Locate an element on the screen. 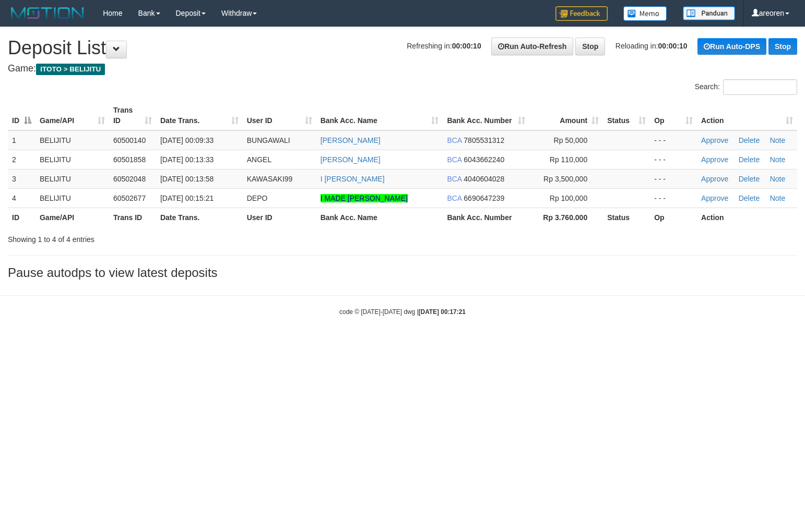  th: Trans ID is located at coordinates (133, 217).